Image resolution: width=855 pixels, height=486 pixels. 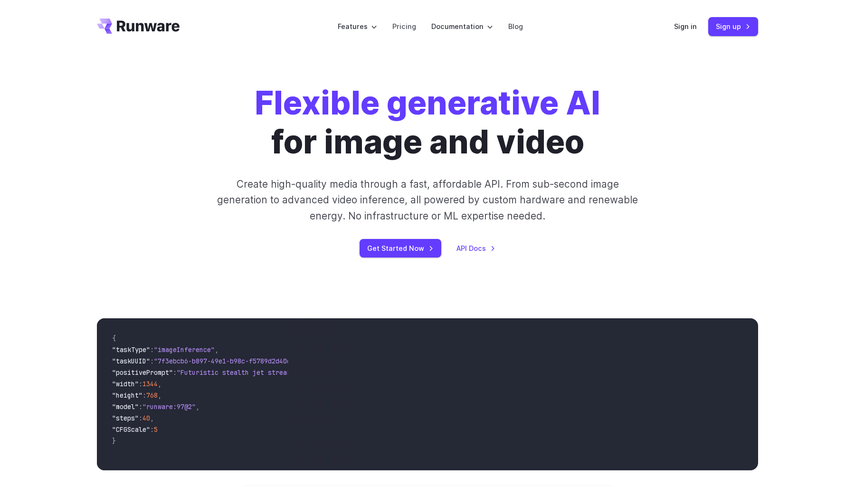 What do you see at coordinates (156, 429) in the screenshot?
I see `span: 5` at bounding box center [156, 429].